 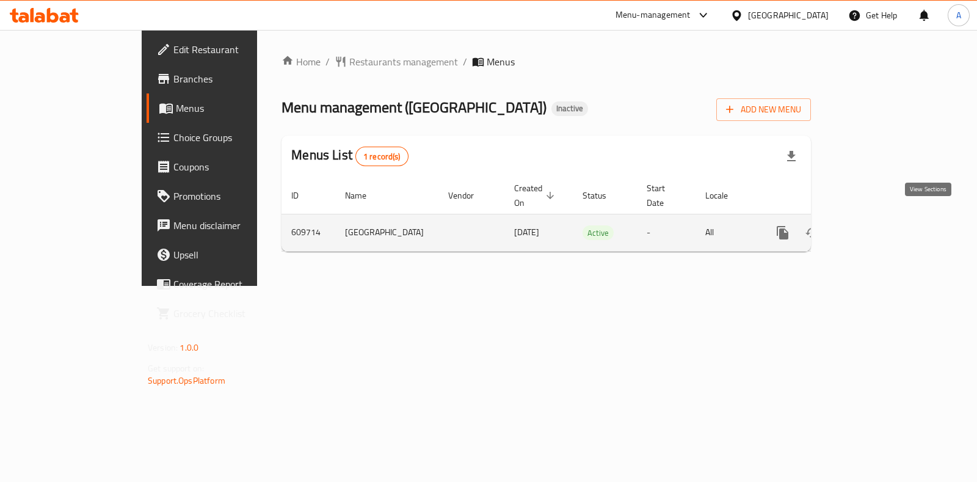 I want to click on span: Start Date, so click(x=664, y=195).